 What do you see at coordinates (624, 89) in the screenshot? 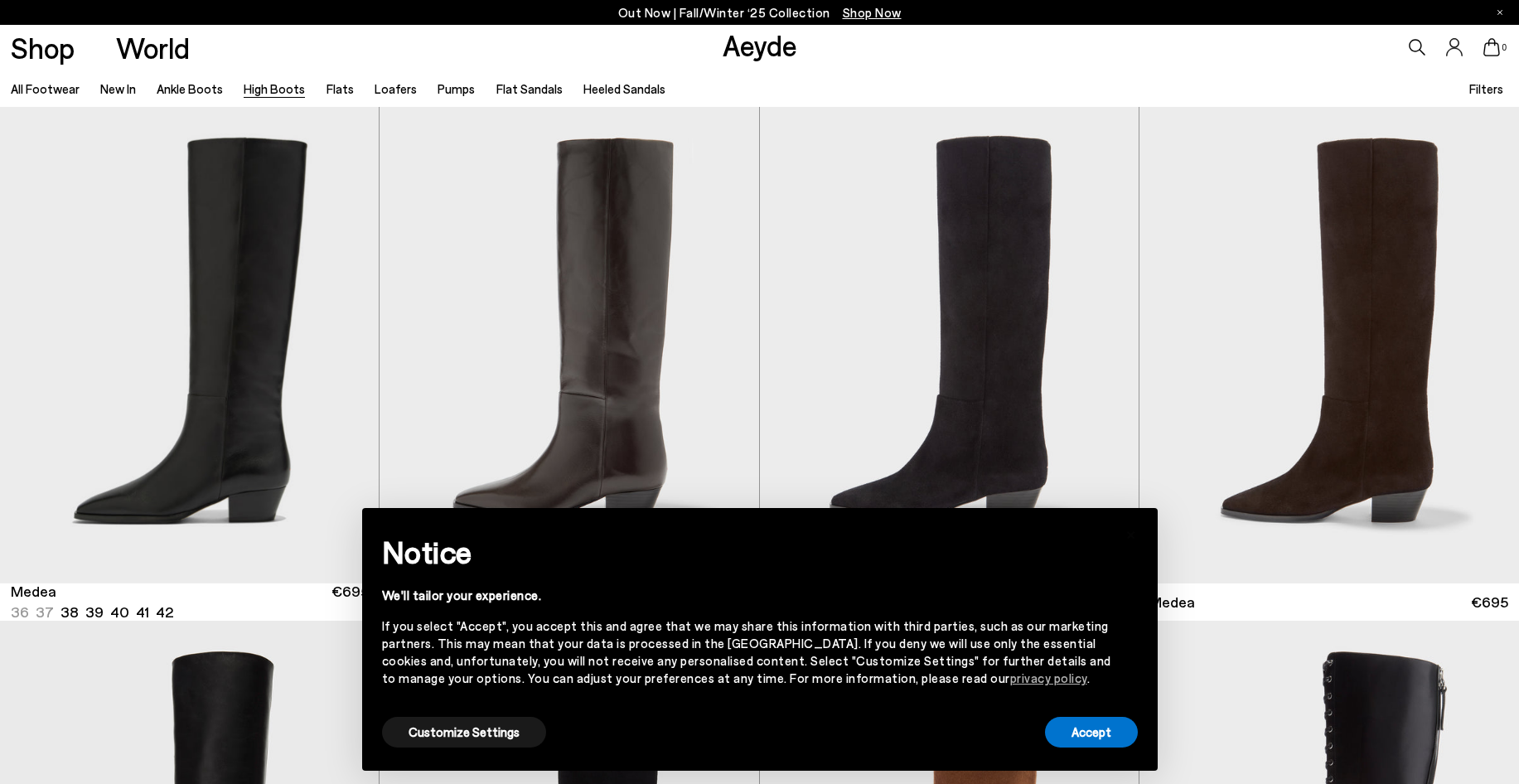
I see `a: Heeled Sandals` at bounding box center [624, 89].